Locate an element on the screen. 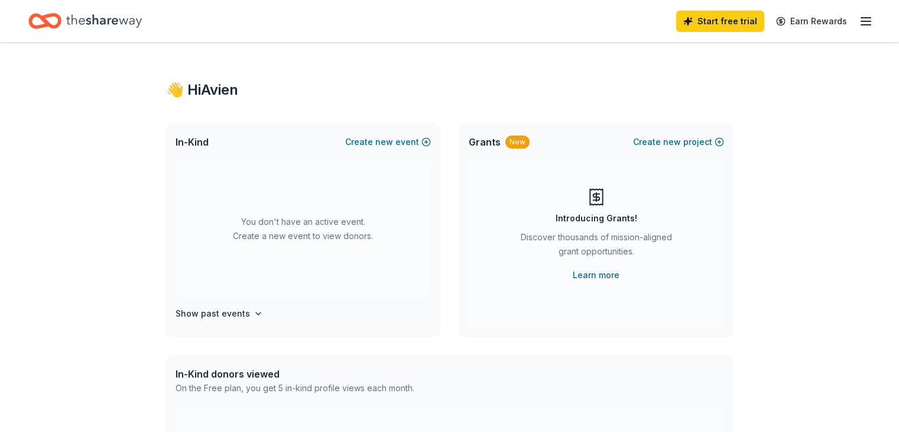  div: 👋 Hi Avien is located at coordinates (450, 90).